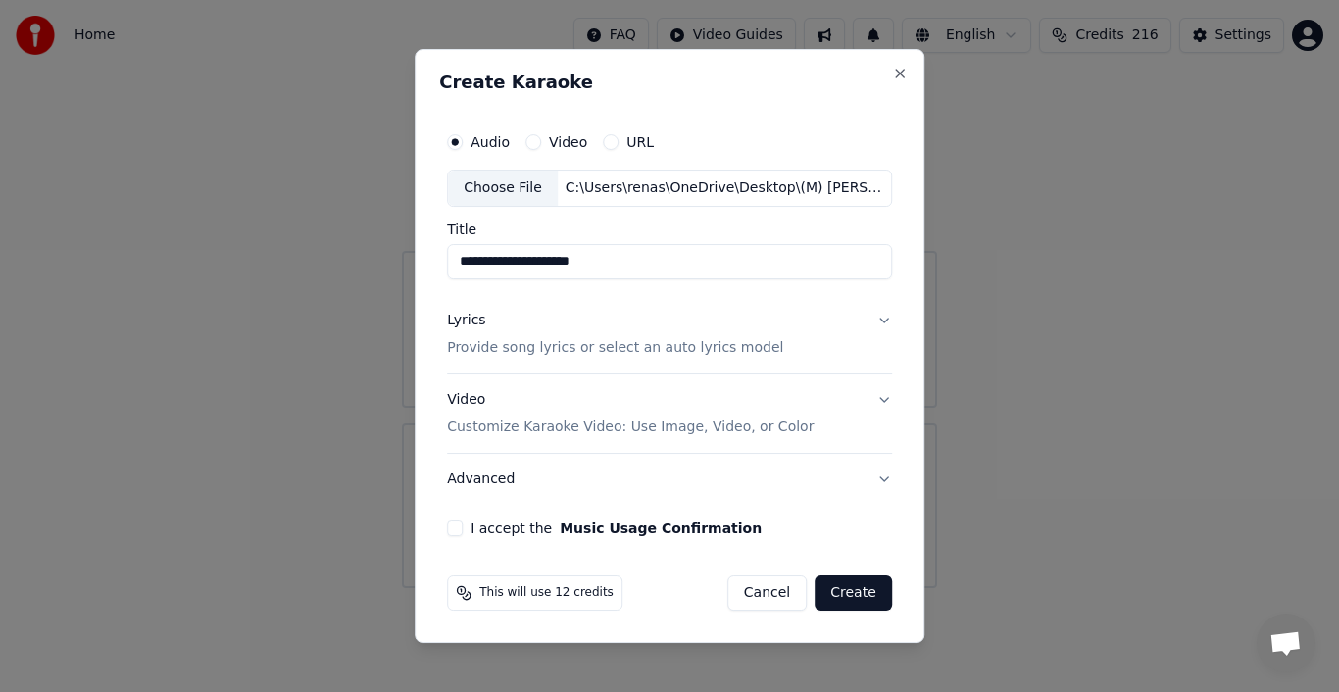  What do you see at coordinates (630, 427) in the screenshot?
I see `p: Customize Karaoke Video: Use Image, Video, or Color` at bounding box center [630, 427].